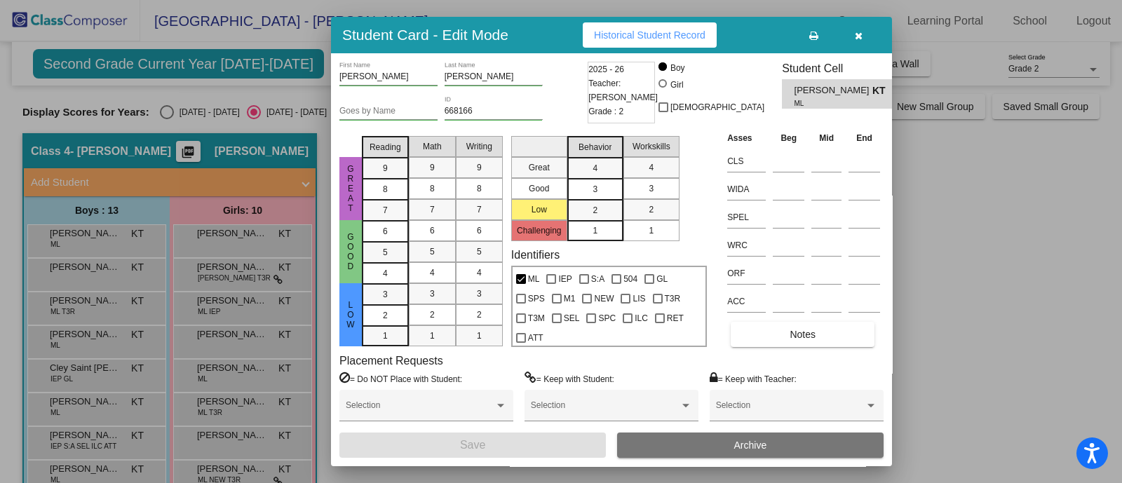  What do you see at coordinates (536, 318) in the screenshot?
I see `span: T3M` at bounding box center [536, 318].